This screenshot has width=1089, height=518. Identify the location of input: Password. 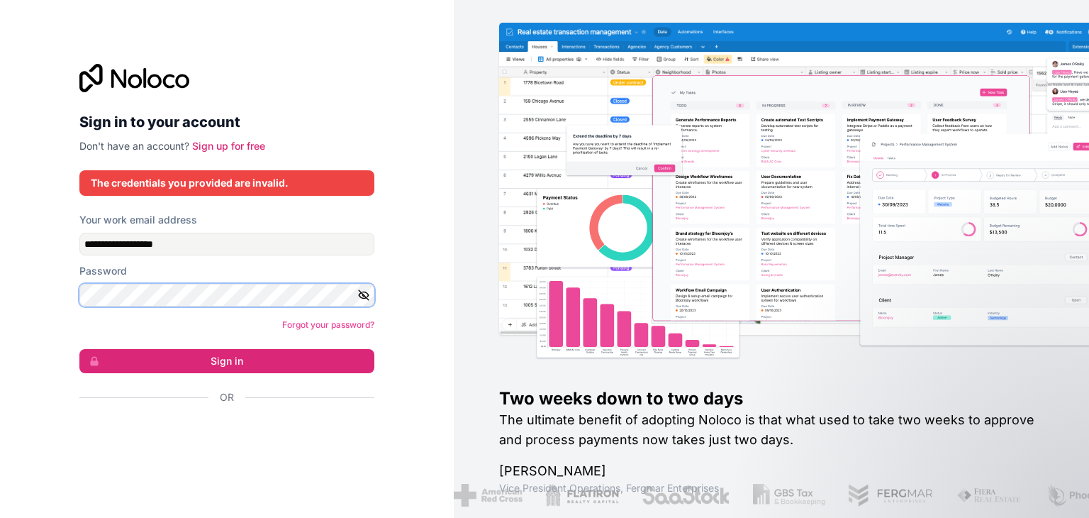
(227, 295).